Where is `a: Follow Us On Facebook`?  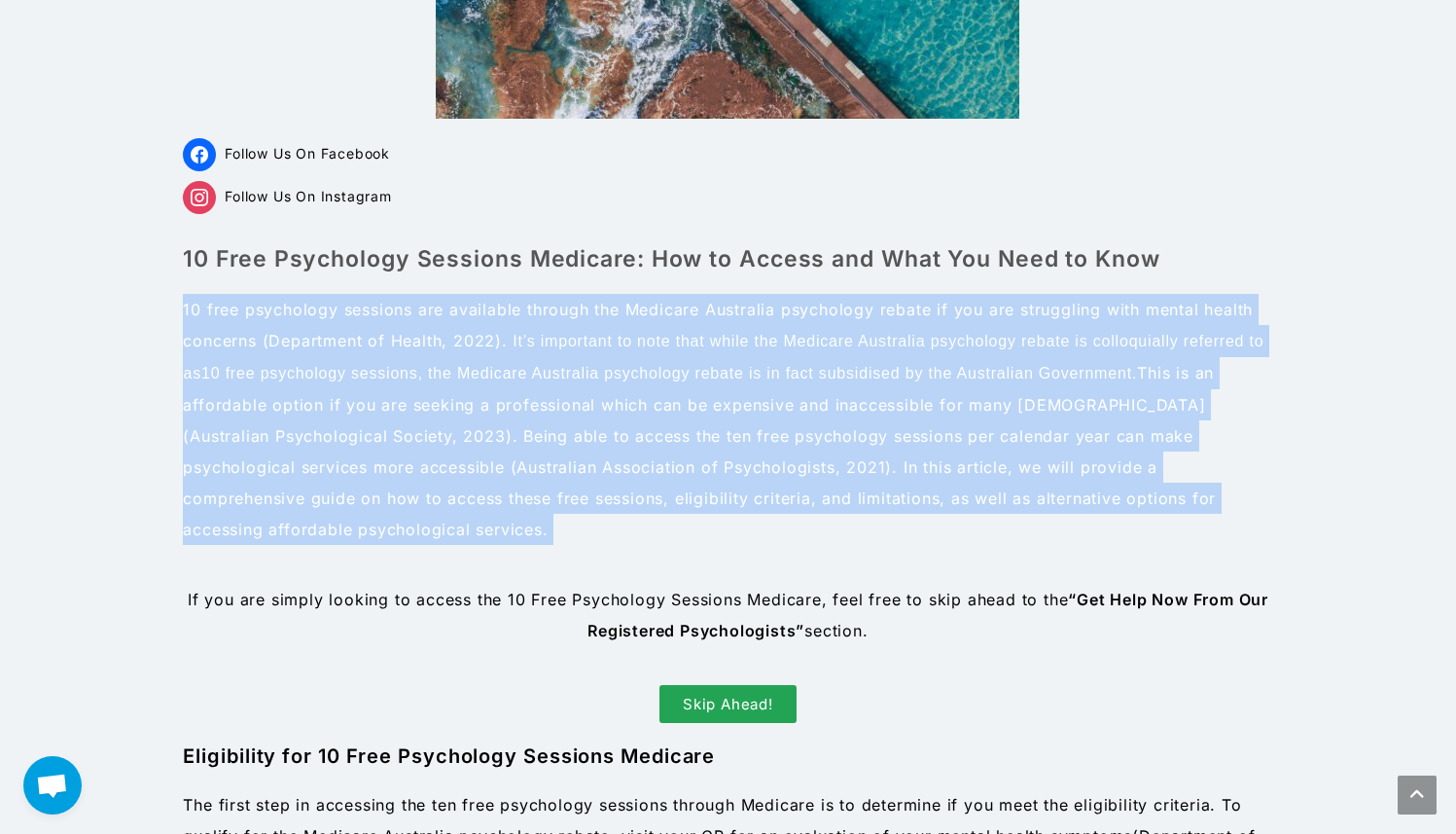
a: Follow Us On Facebook is located at coordinates (286, 153).